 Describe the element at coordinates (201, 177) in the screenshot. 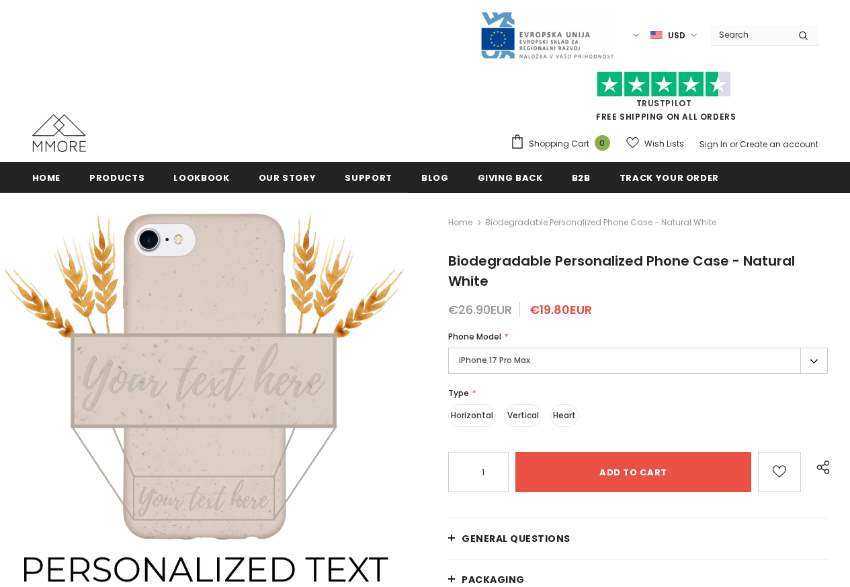

I see `a: Lookbook` at that location.